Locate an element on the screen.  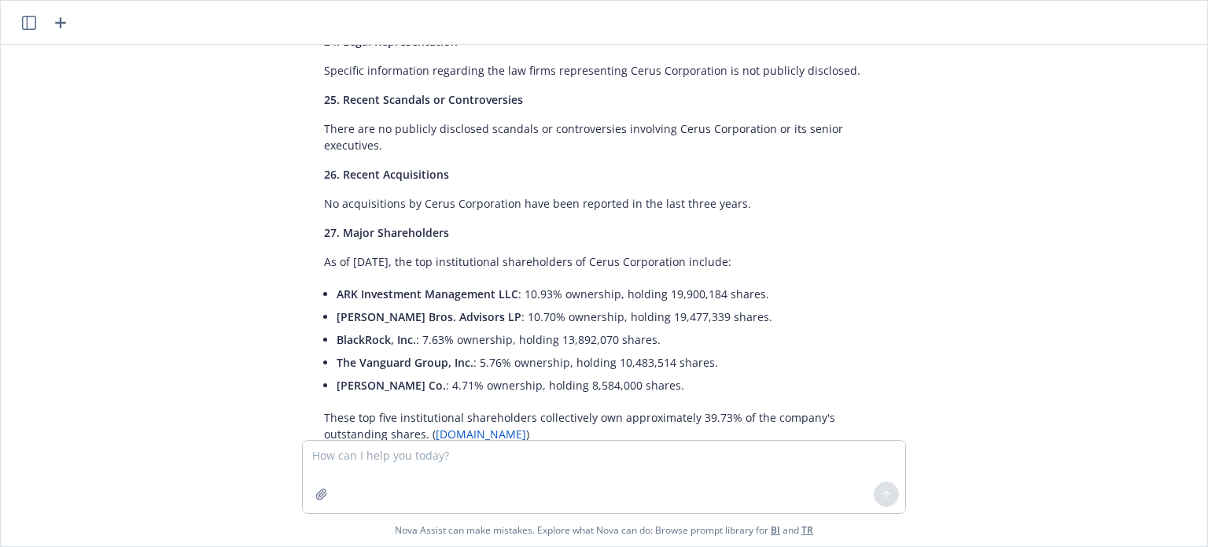
p: : 10.93% ownership, holding 19,900,184 shares. is located at coordinates (617, 293).